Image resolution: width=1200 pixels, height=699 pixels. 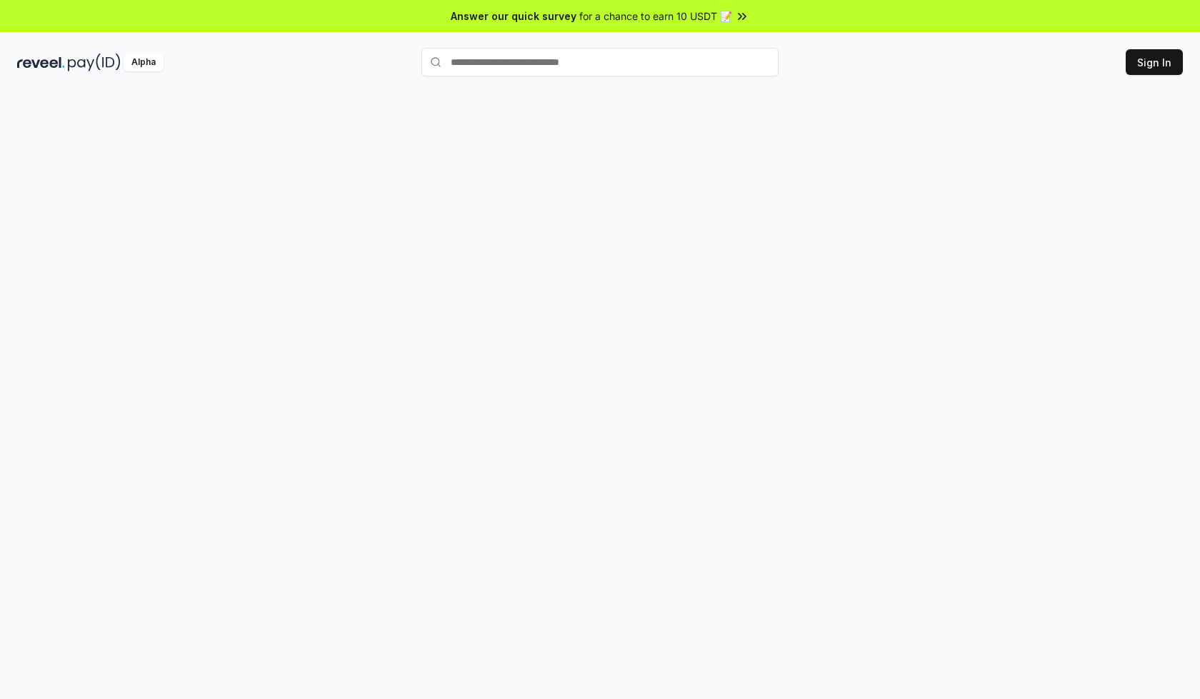 I want to click on button: Sign In, so click(x=1154, y=62).